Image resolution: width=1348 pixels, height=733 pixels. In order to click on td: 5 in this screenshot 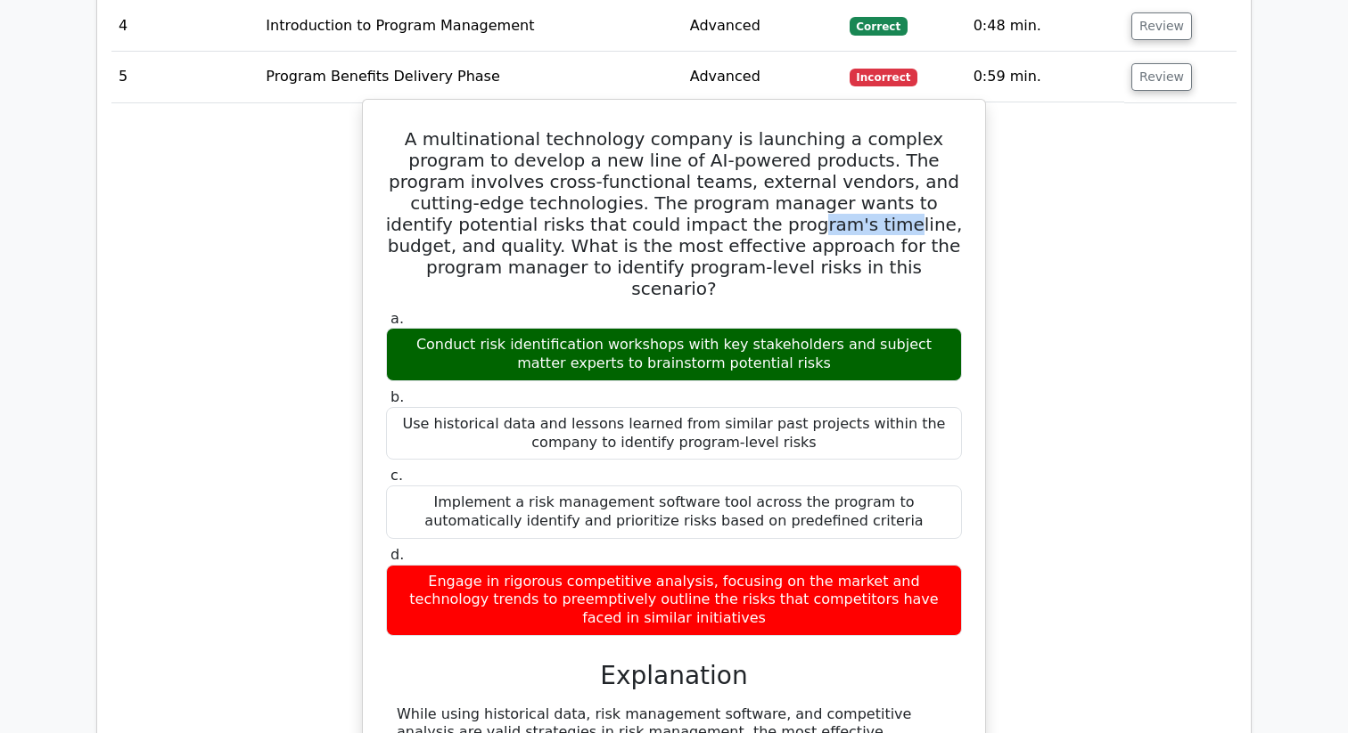, I will do `click(184, 77)`.